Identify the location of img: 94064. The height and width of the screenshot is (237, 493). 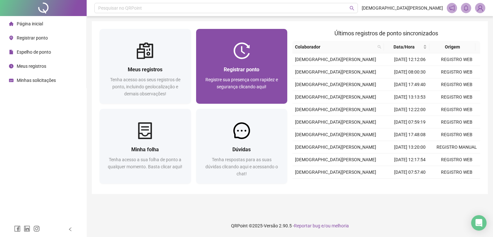
(480, 8).